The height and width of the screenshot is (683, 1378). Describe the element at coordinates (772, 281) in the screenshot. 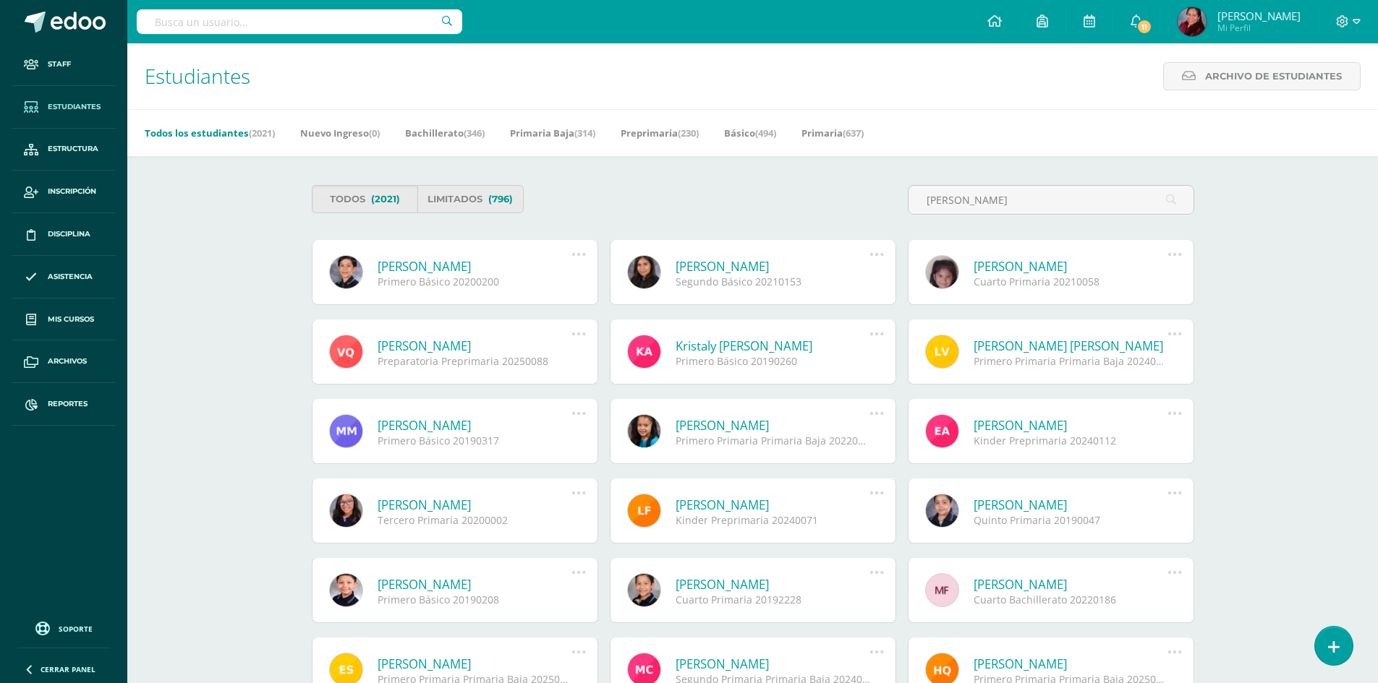

I see `div: Segundo Básico 20210153` at that location.